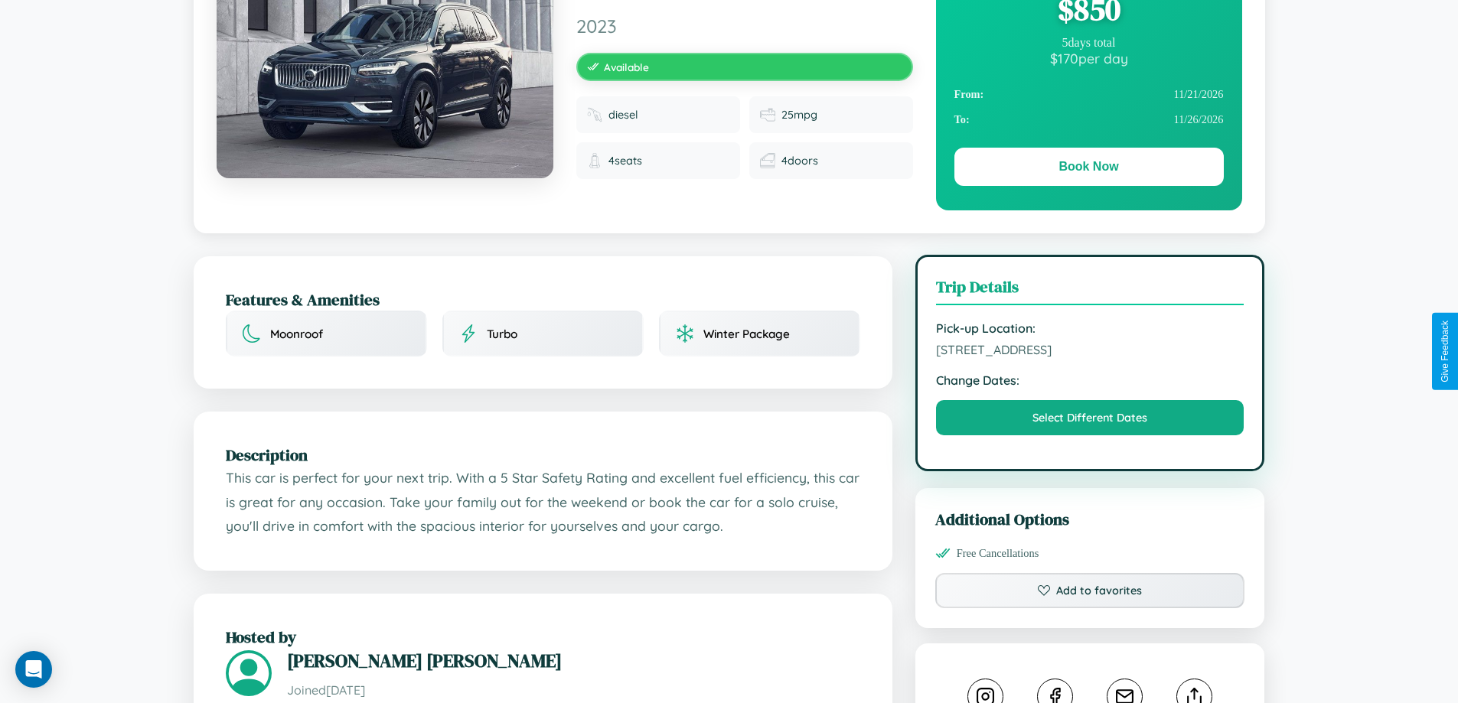 Image resolution: width=1458 pixels, height=703 pixels. Describe the element at coordinates (768, 115) in the screenshot. I see `img: Fuel efficiency` at that location.